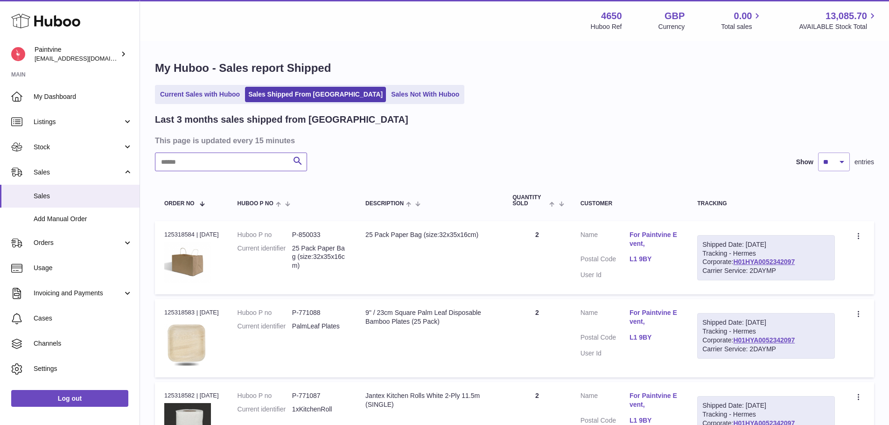  I want to click on span: entries, so click(865, 162).